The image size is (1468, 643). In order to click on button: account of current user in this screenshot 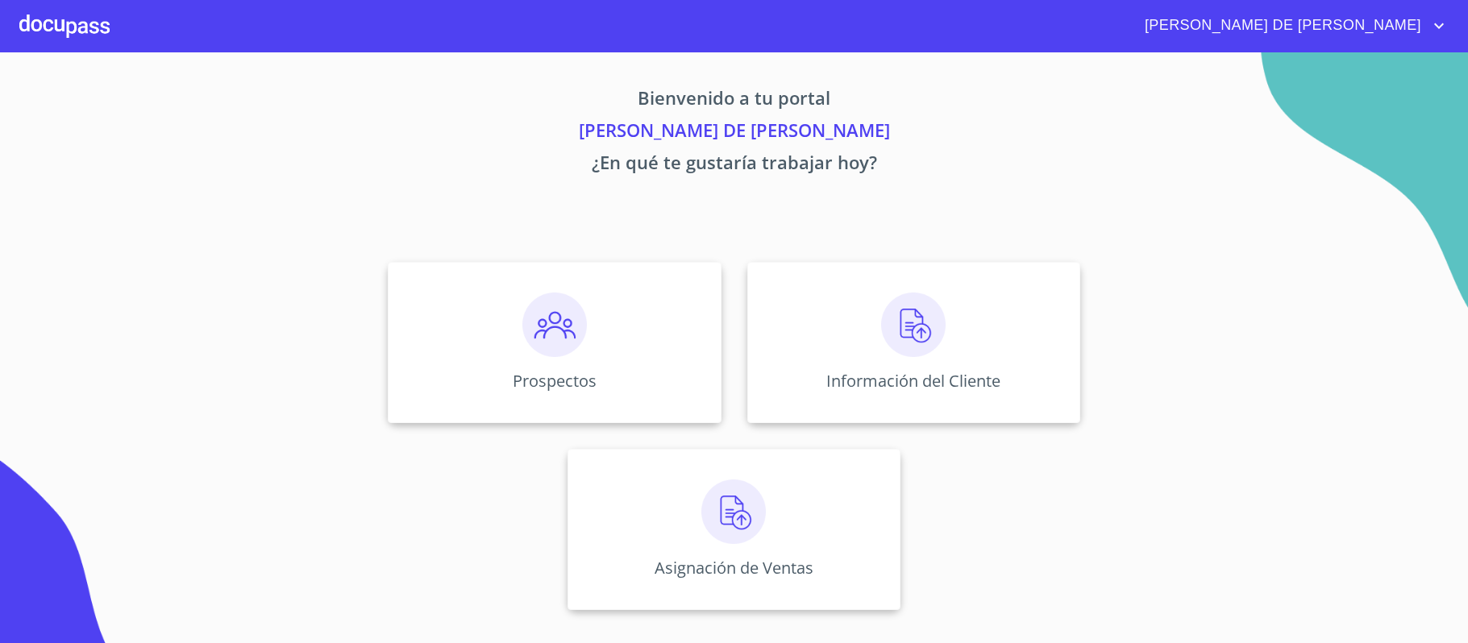, I will do `click(1291, 26)`.